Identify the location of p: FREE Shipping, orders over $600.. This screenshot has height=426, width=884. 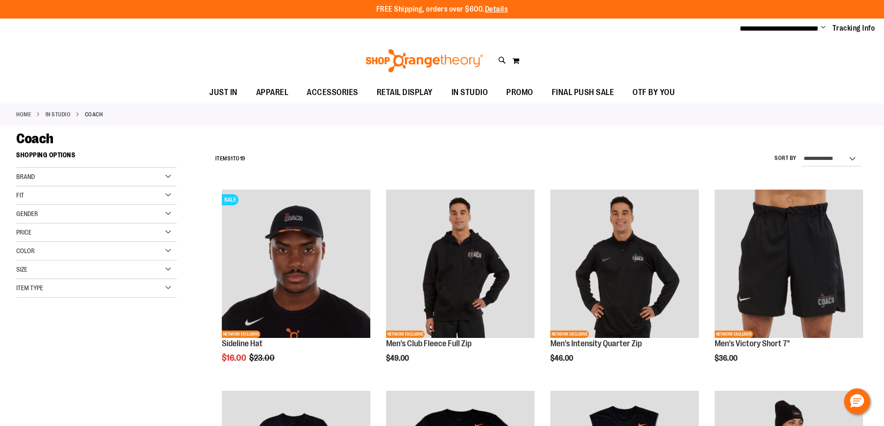
(442, 9).